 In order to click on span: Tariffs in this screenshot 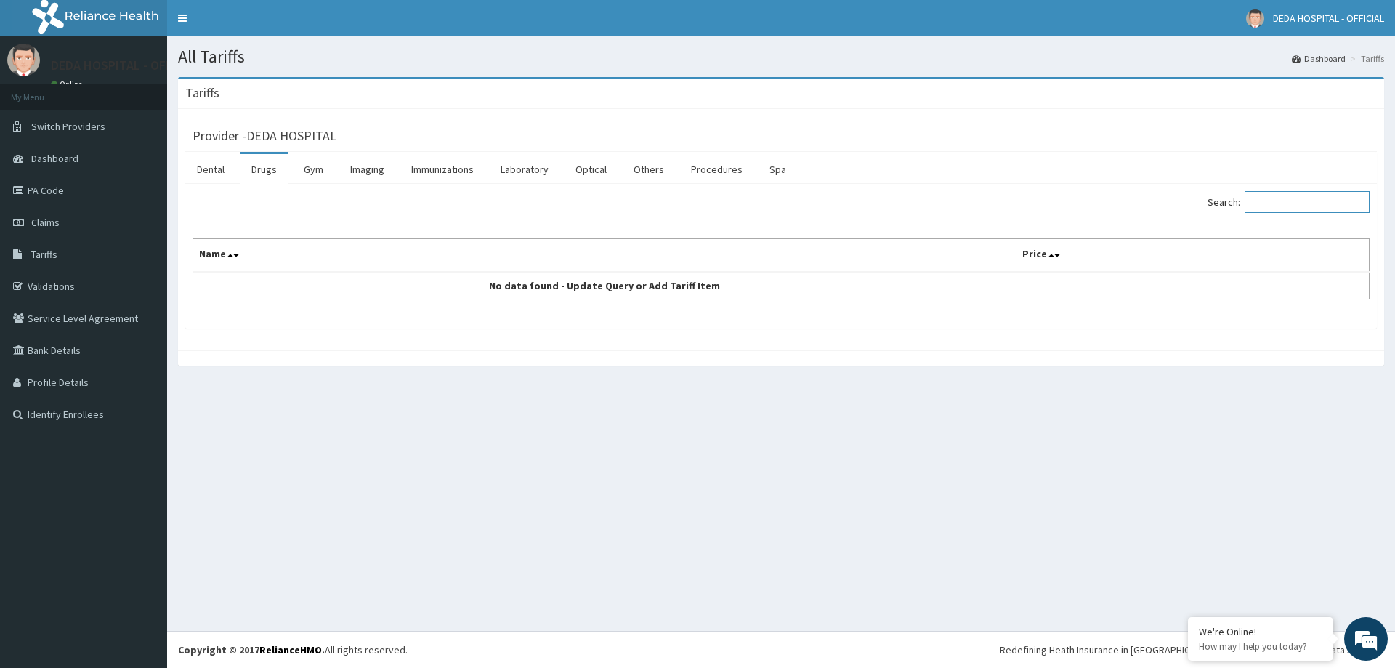, I will do `click(44, 254)`.